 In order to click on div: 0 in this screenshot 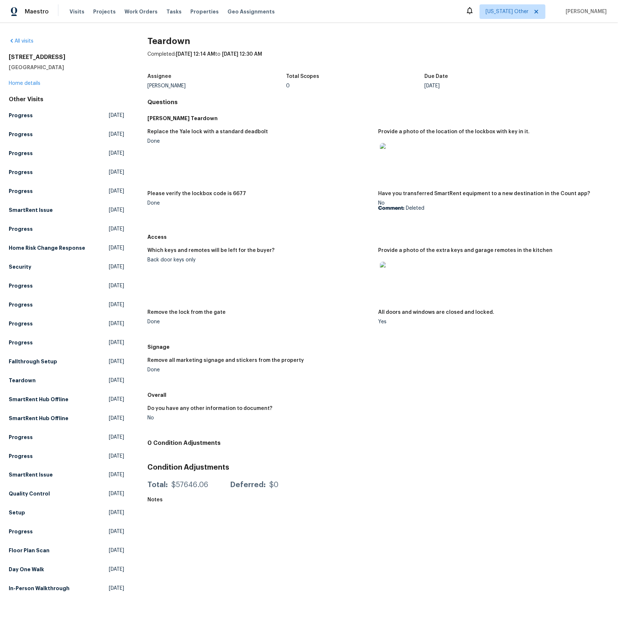, I will do `click(355, 86)`.